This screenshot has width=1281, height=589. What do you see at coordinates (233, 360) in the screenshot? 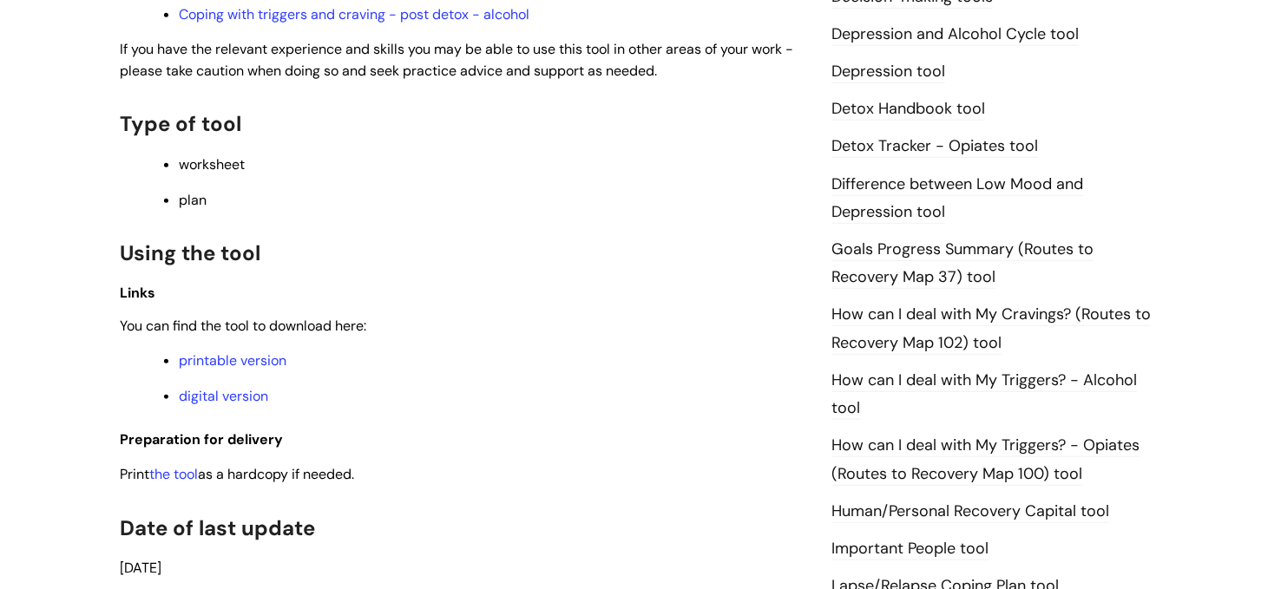
I see `a: printable version` at bounding box center [233, 360].